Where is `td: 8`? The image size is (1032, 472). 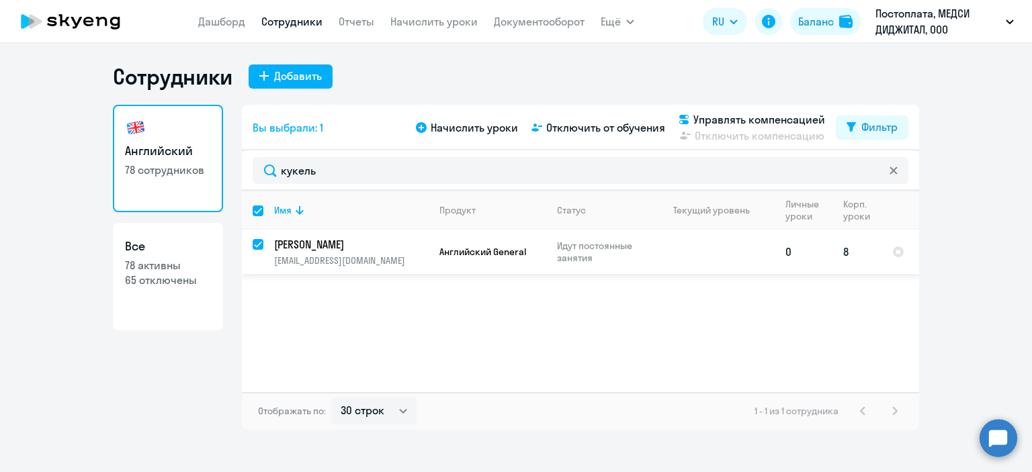
td: 8 is located at coordinates (856, 252).